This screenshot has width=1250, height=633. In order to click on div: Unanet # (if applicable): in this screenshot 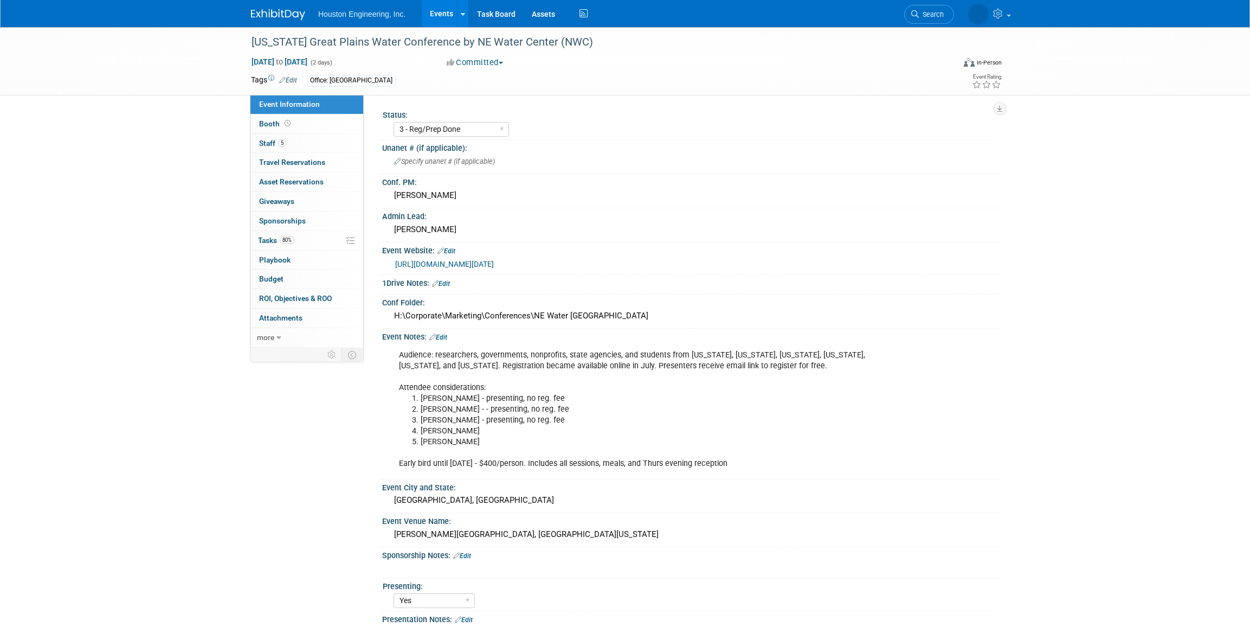, I will do `click(691, 146)`.